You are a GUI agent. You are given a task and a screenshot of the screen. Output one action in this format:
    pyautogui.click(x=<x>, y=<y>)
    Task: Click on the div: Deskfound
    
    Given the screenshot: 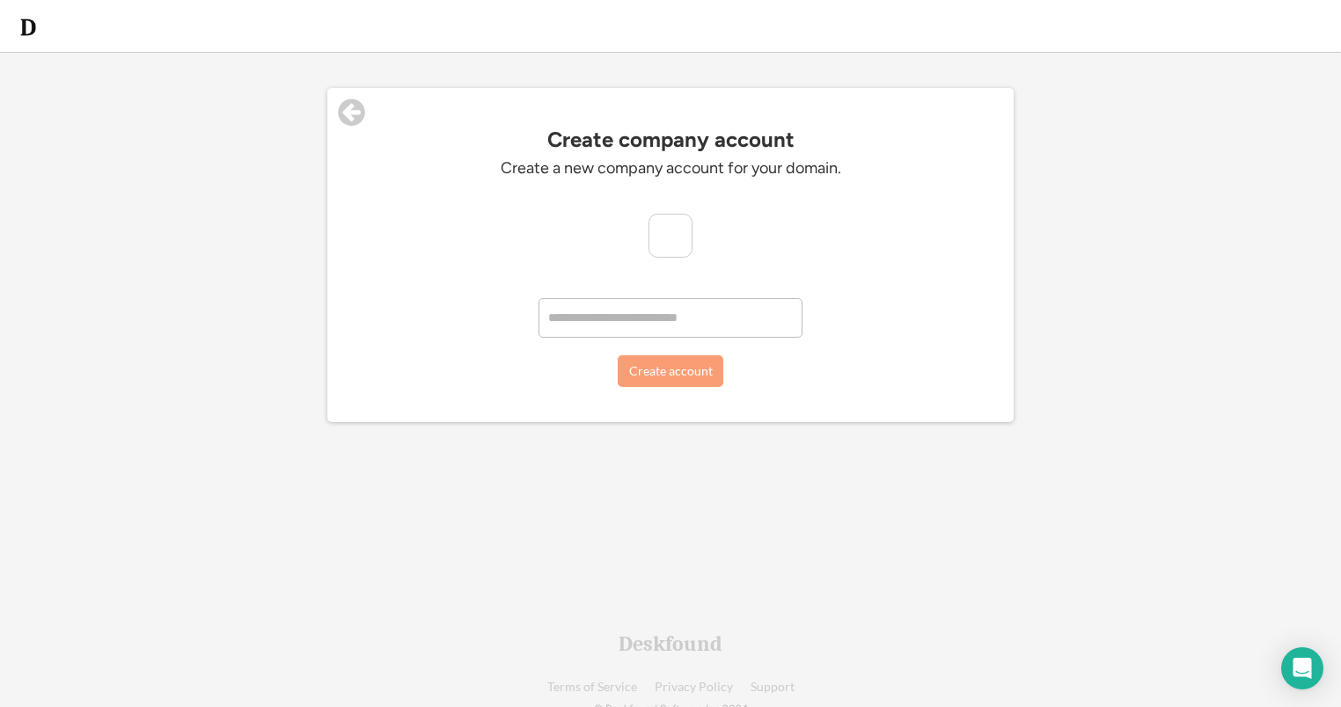 What is the action you would take?
    pyautogui.click(x=671, y=644)
    